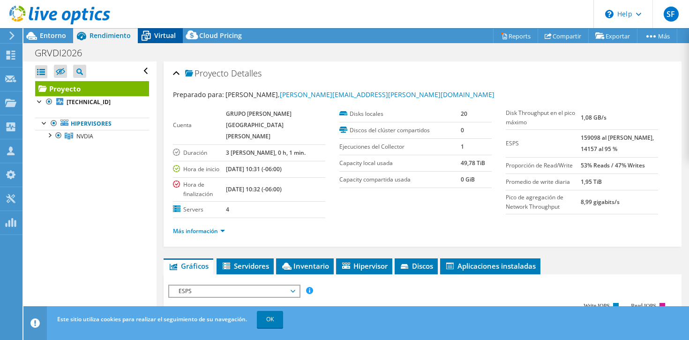 Image resolution: width=689 pixels, height=340 pixels. I want to click on label: Discos del clúster compartidos, so click(400, 130).